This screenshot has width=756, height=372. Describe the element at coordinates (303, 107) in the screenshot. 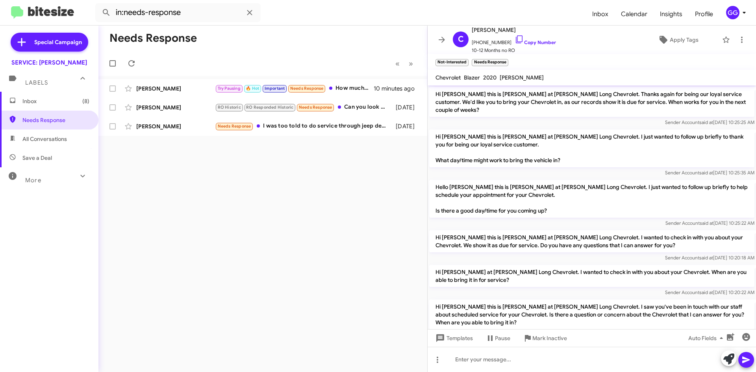

I see `div: Can you look at my carfax and see what services I skipped for my 60k and get me an estimate and l...` at that location.